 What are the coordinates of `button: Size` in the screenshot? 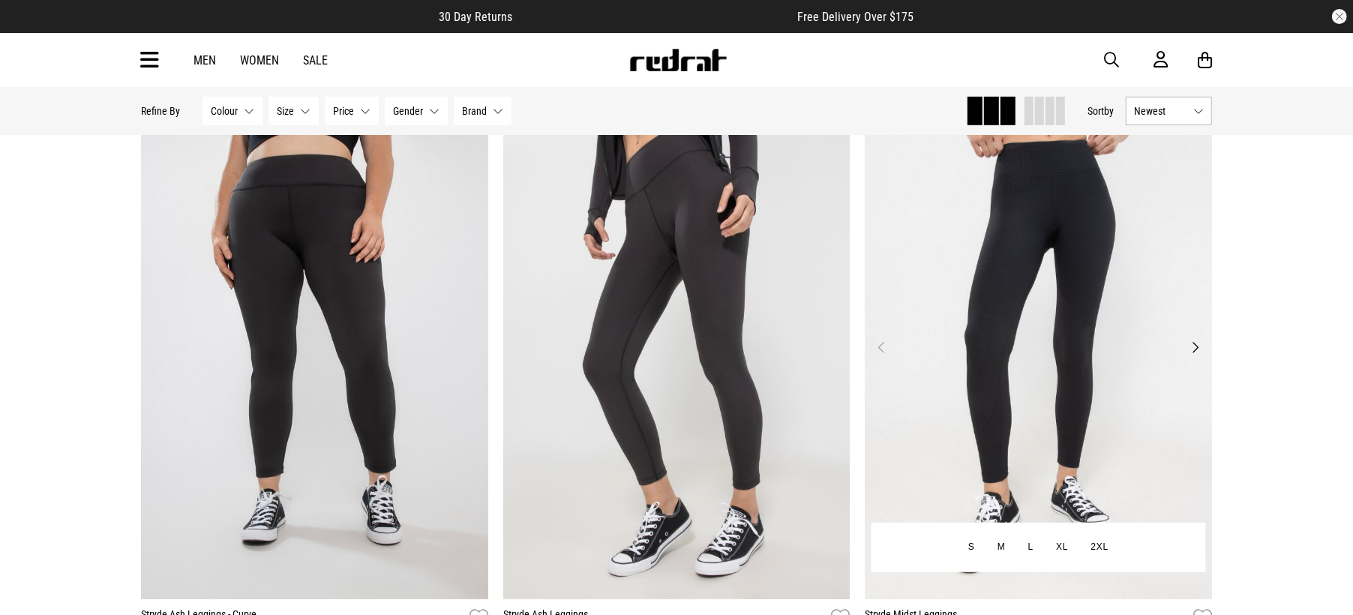 It's located at (293, 111).